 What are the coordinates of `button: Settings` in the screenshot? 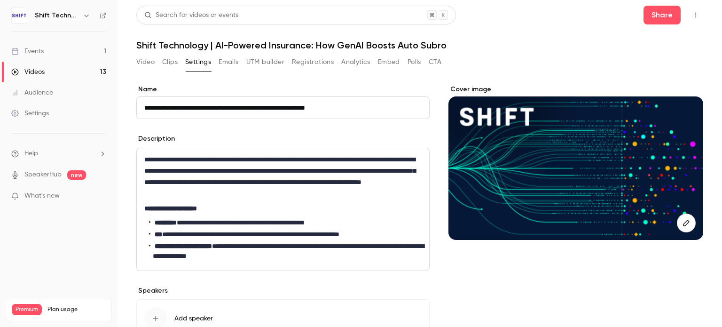 It's located at (198, 62).